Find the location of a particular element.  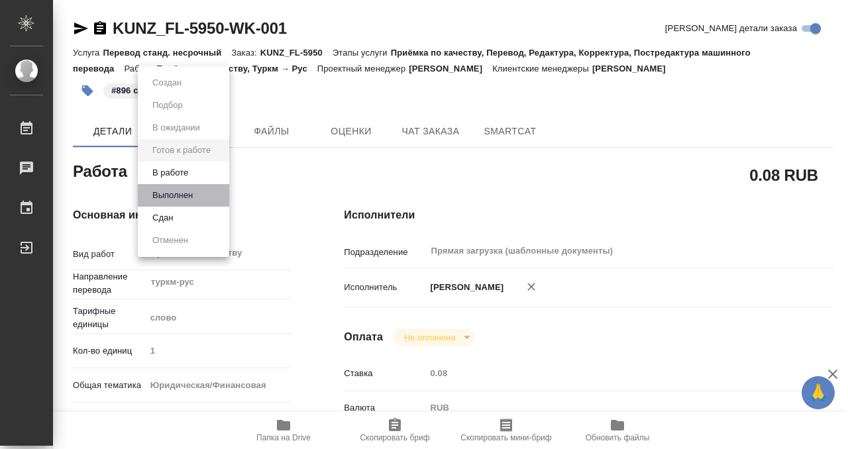

button: Создан is located at coordinates (167, 83).